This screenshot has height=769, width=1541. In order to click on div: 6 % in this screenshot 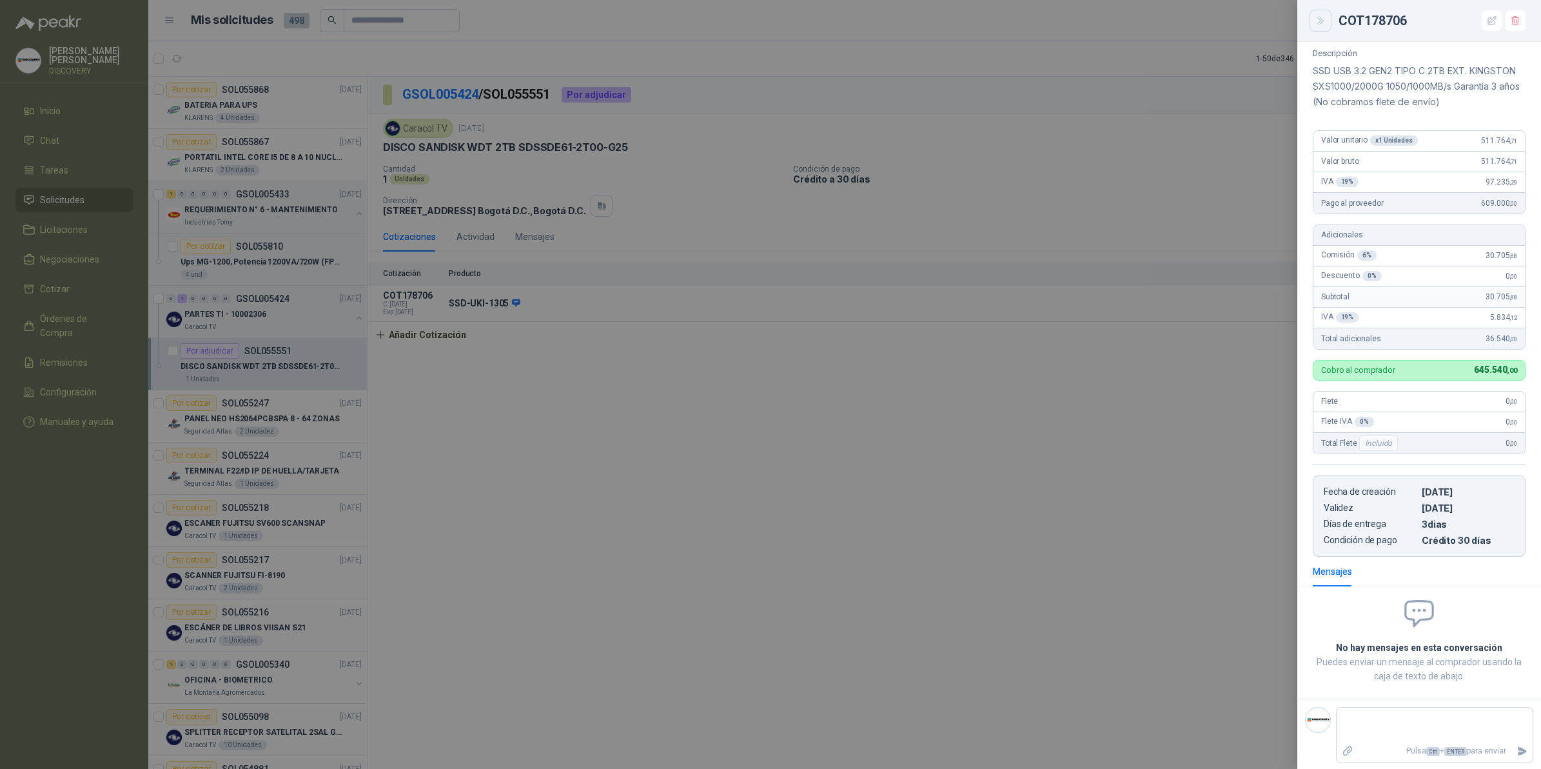, I will do `click(1367, 255)`.